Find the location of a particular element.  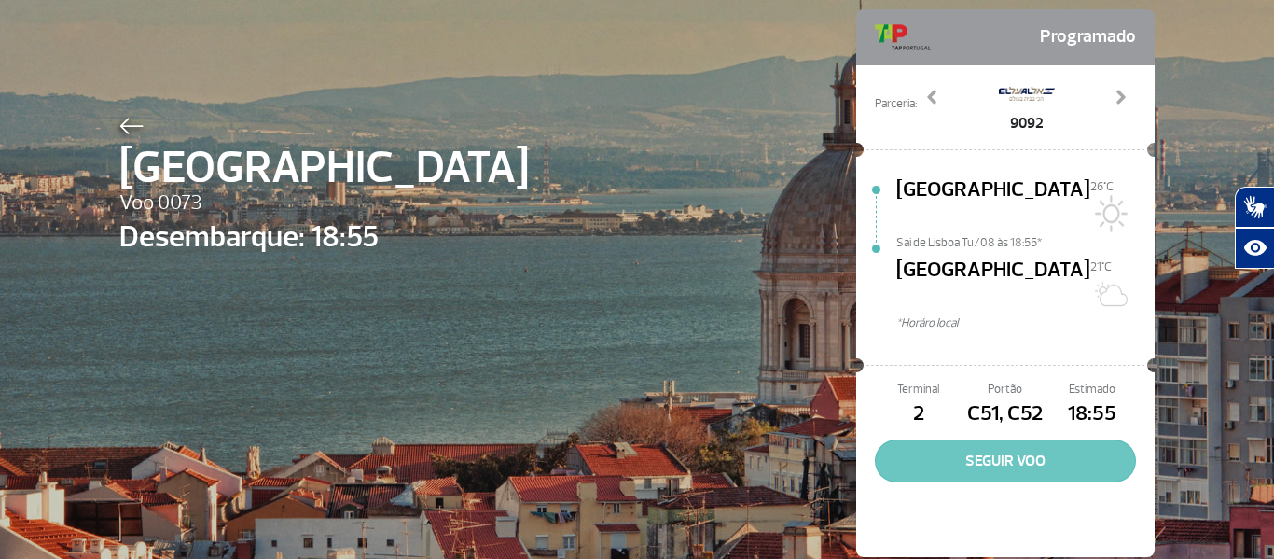

span: 21°C is located at coordinates (1100, 267).